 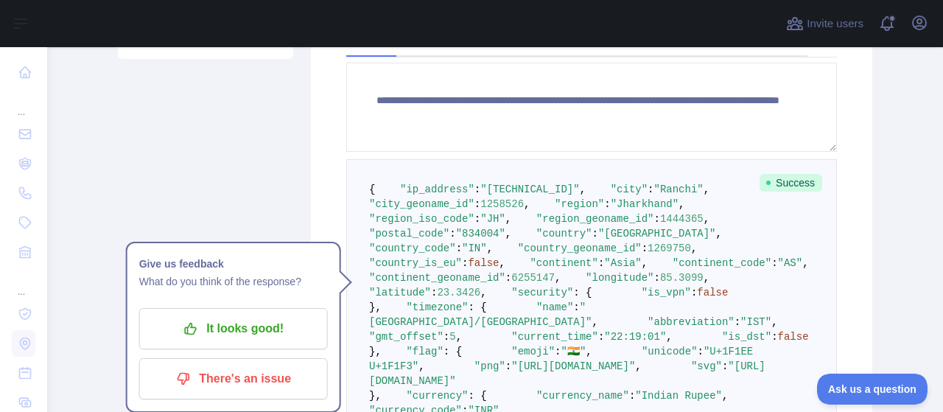 I want to click on span: "country_code", so click(x=412, y=248).